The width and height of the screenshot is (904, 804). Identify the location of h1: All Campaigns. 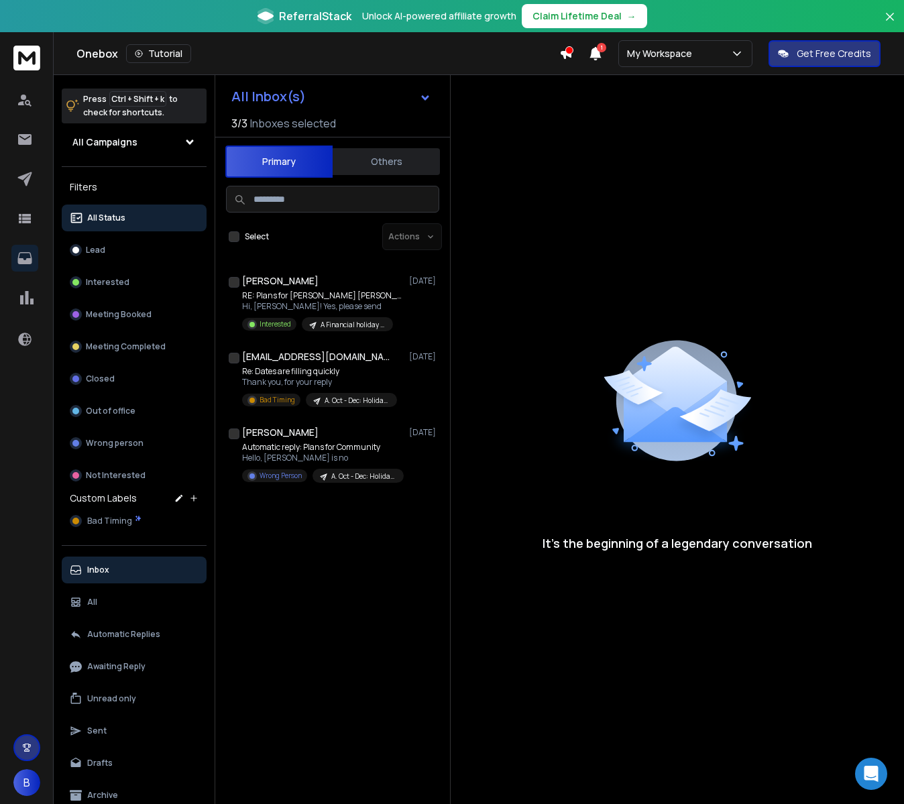
(105, 142).